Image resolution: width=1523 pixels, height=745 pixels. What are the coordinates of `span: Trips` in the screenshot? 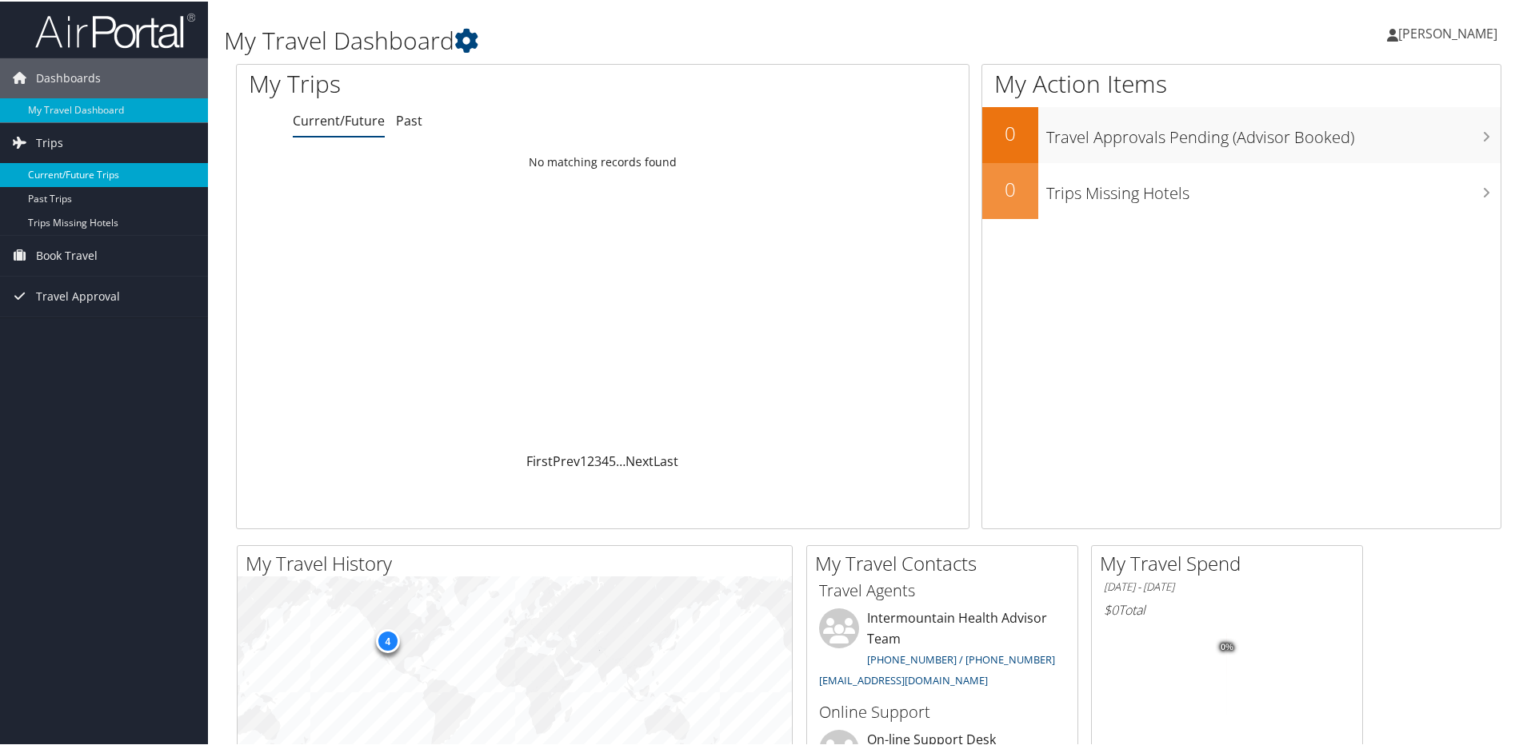 It's located at (50, 142).